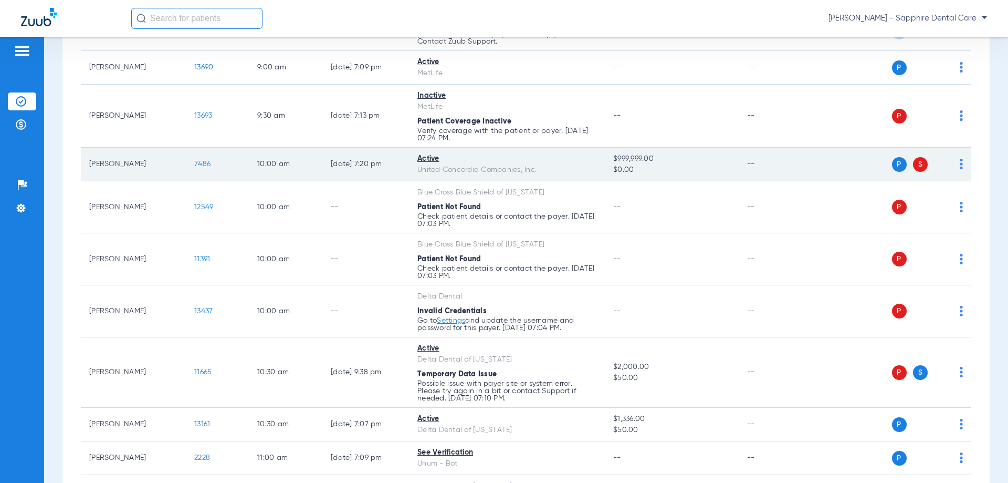 This screenshot has width=1008, height=483. What do you see at coordinates (451, 320) in the screenshot?
I see `a: Settings` at bounding box center [451, 320].